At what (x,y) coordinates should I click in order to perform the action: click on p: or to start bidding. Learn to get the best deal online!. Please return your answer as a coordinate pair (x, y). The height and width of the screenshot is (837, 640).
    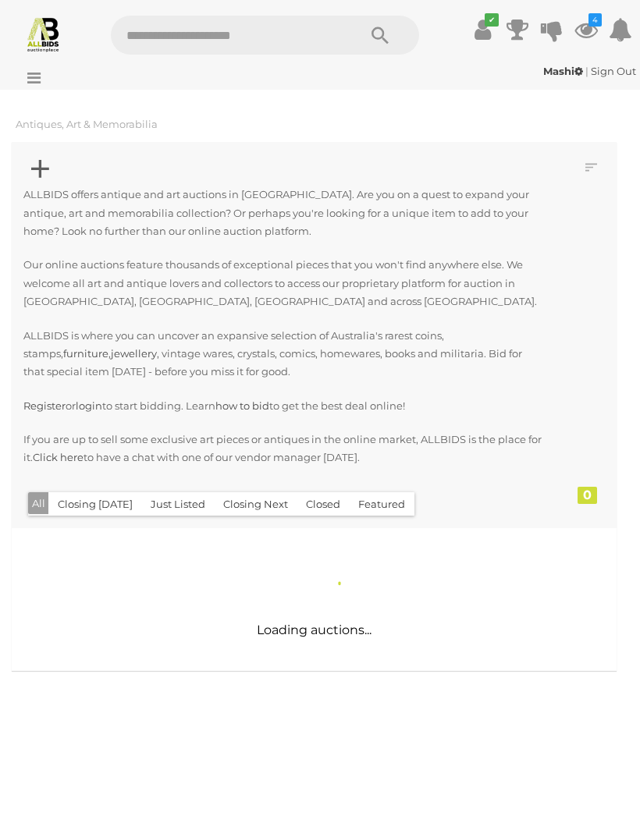
    Looking at the image, I should click on (284, 406).